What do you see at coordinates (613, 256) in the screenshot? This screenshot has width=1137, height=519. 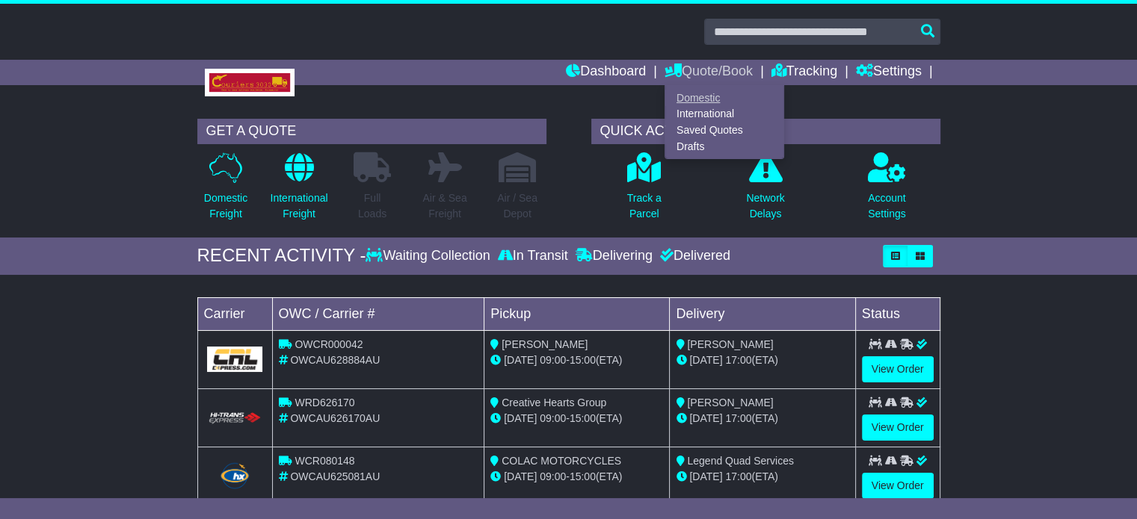 I see `div: Delivering` at bounding box center [613, 256].